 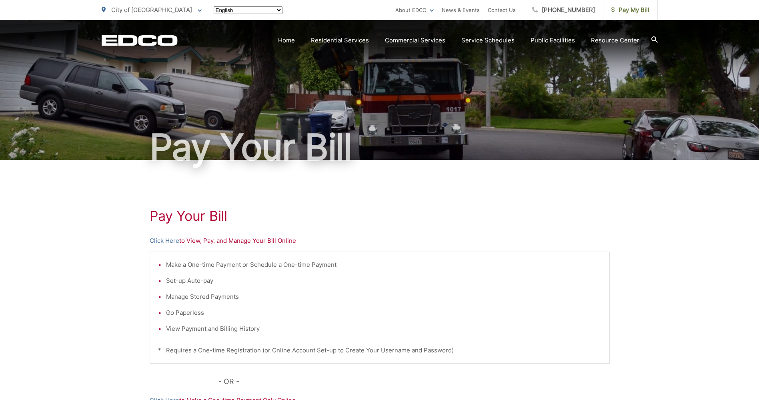 I want to click on select: Select a language, so click(x=248, y=10).